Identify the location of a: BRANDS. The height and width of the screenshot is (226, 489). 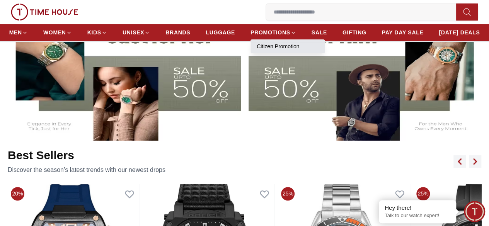
(178, 32).